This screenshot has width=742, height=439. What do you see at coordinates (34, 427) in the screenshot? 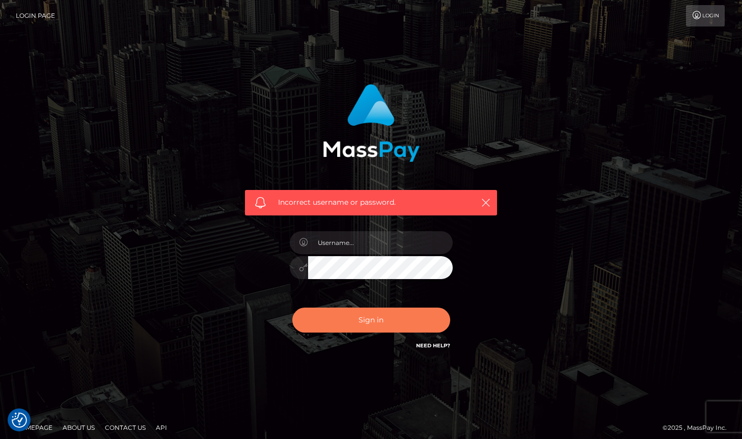
I see `a: Homepage` at bounding box center [34, 427].